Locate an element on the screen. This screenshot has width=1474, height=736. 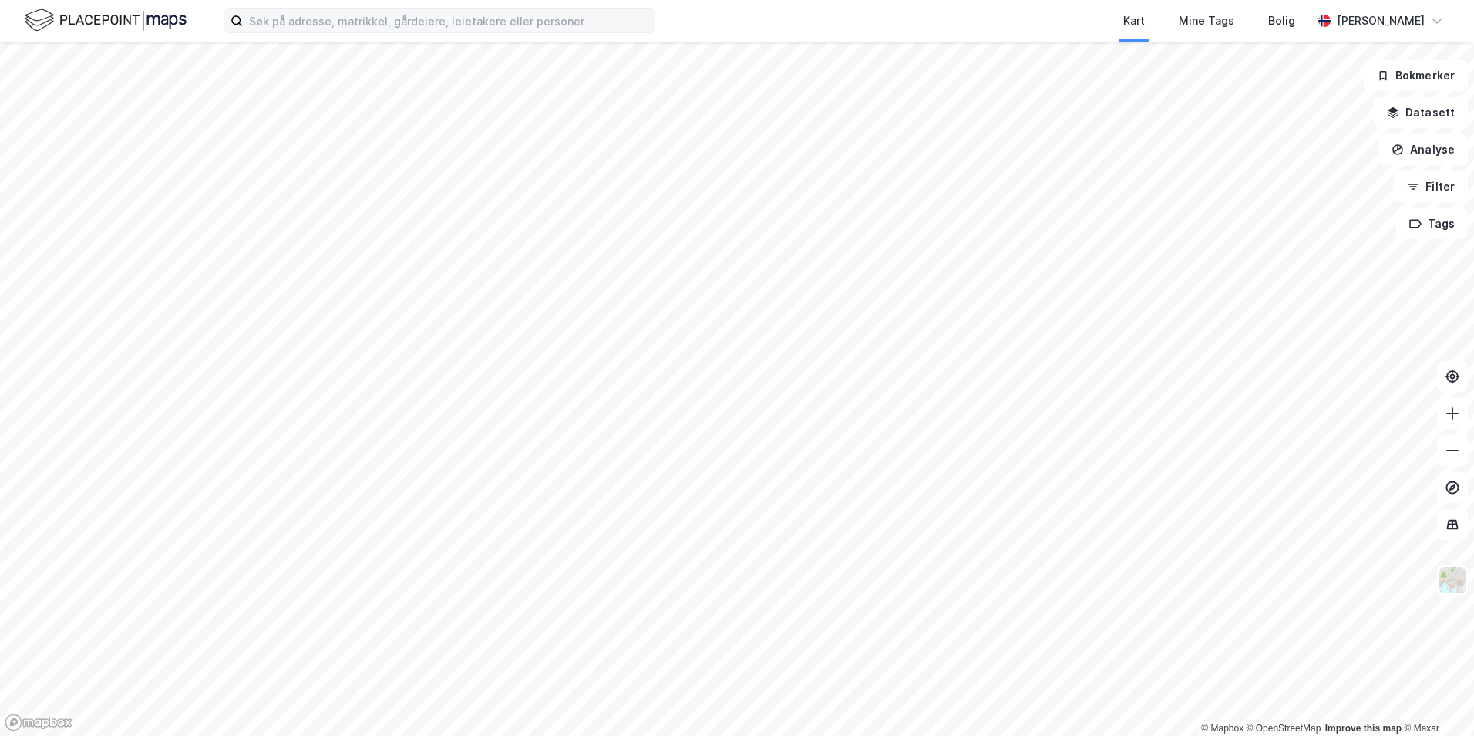
div: Kart is located at coordinates (1134, 21).